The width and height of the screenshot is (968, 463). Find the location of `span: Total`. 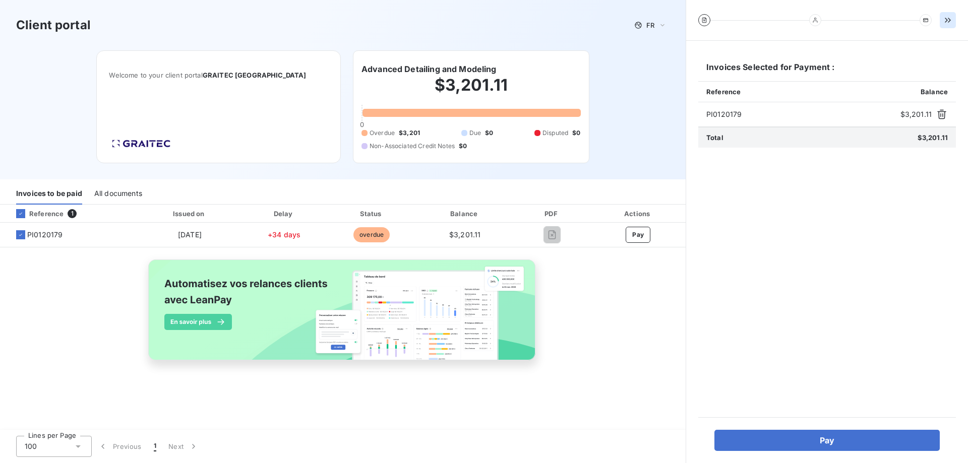

span: Total is located at coordinates (715, 138).